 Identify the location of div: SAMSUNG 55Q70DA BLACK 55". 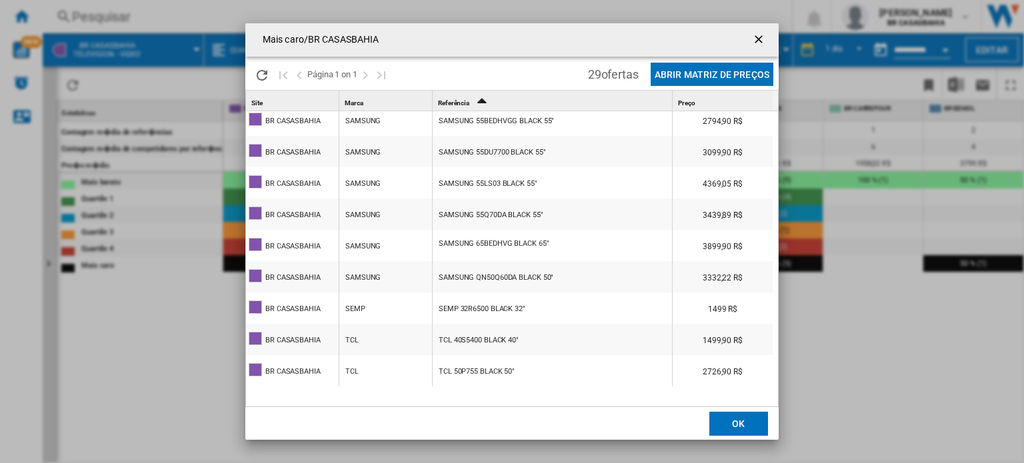
(491, 215).